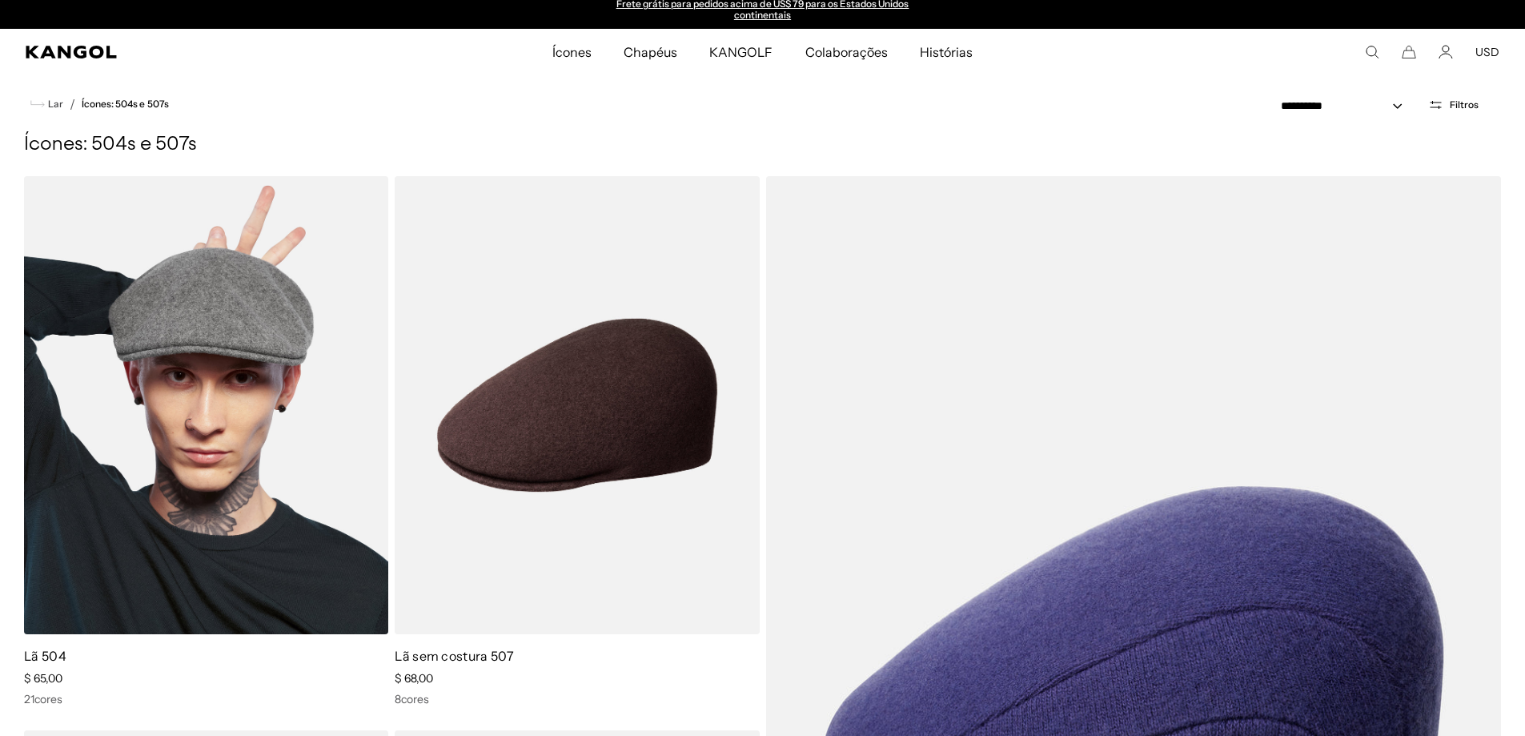 The image size is (1525, 736). Describe the element at coordinates (650, 52) in the screenshot. I see `font: Chapéus` at that location.